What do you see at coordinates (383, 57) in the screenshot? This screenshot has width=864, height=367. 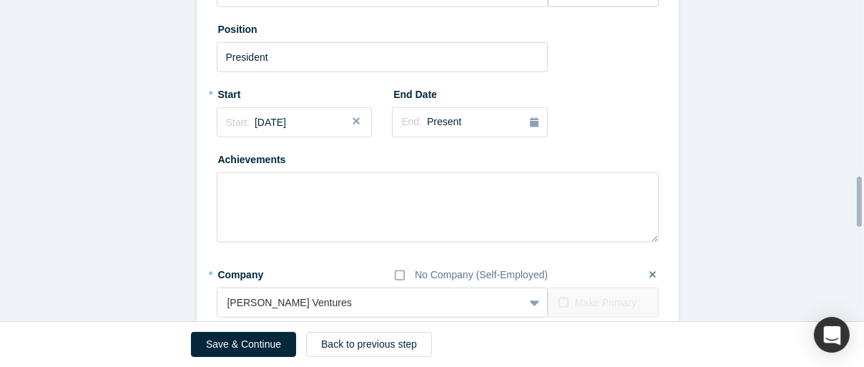 I see `input: Sales Manager` at bounding box center [383, 57].